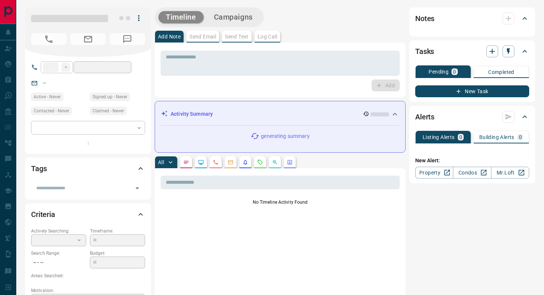 The height and width of the screenshot is (295, 544). Describe the element at coordinates (438, 137) in the screenshot. I see `p: Listing Alerts` at that location.